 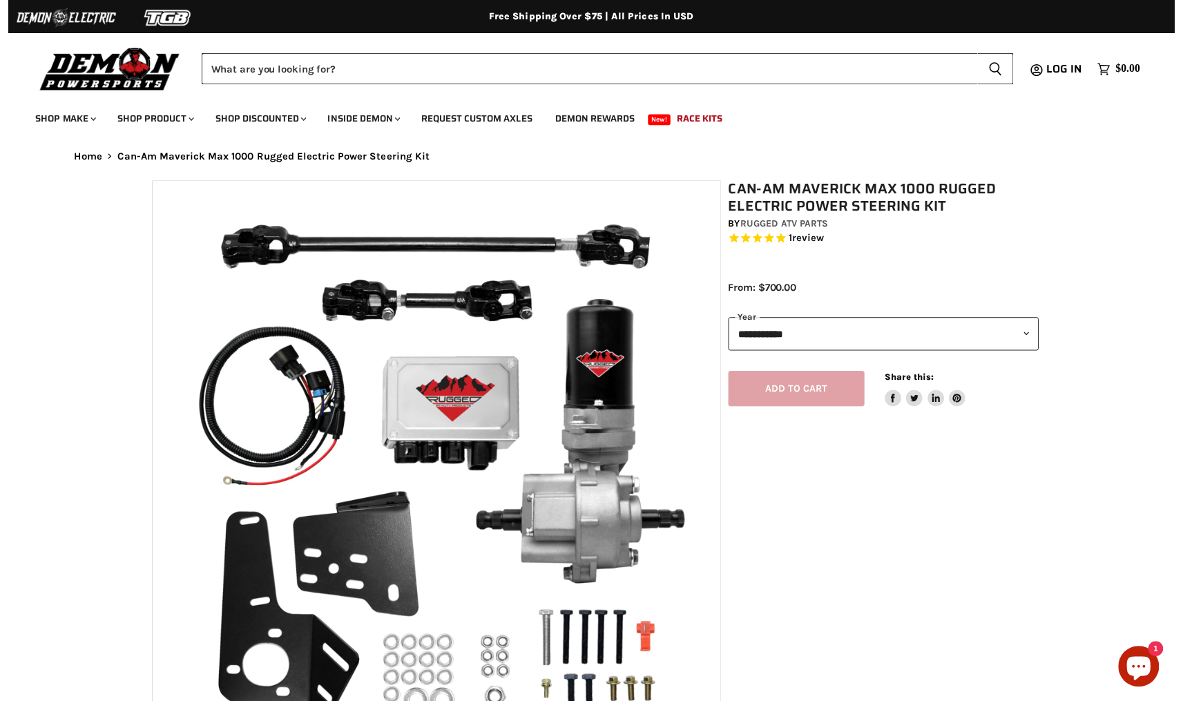 What do you see at coordinates (888, 227) in the screenshot?
I see `div: by` at bounding box center [888, 227].